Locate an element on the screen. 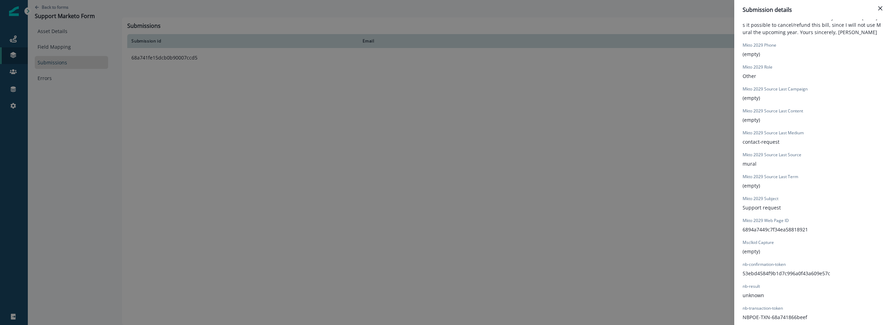  p: Msclkid Capture is located at coordinates (758, 242).